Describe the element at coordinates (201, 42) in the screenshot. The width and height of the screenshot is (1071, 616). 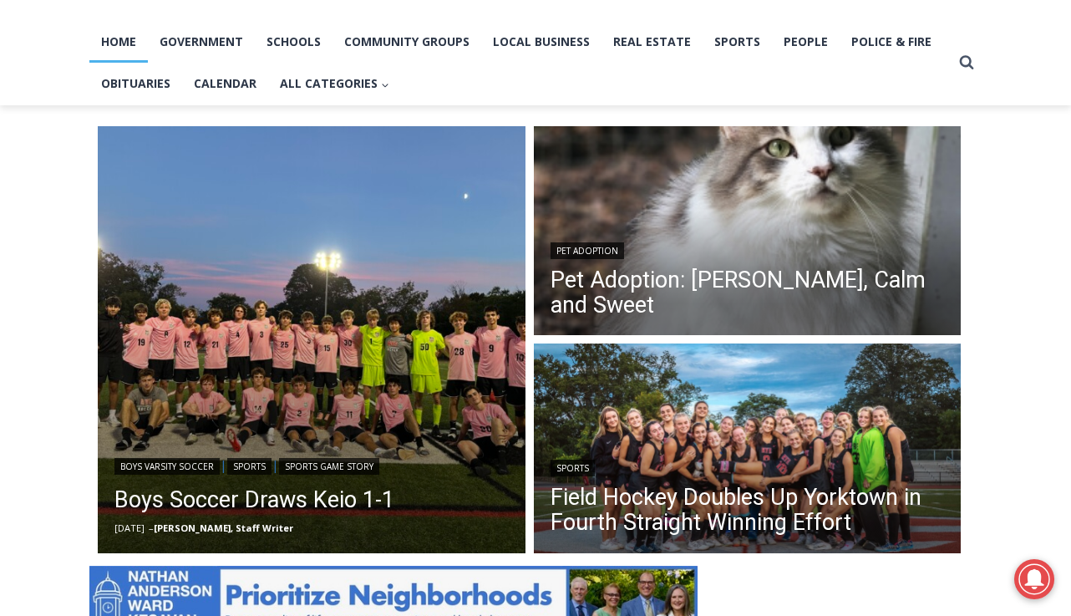
I see `a: Government` at that location.